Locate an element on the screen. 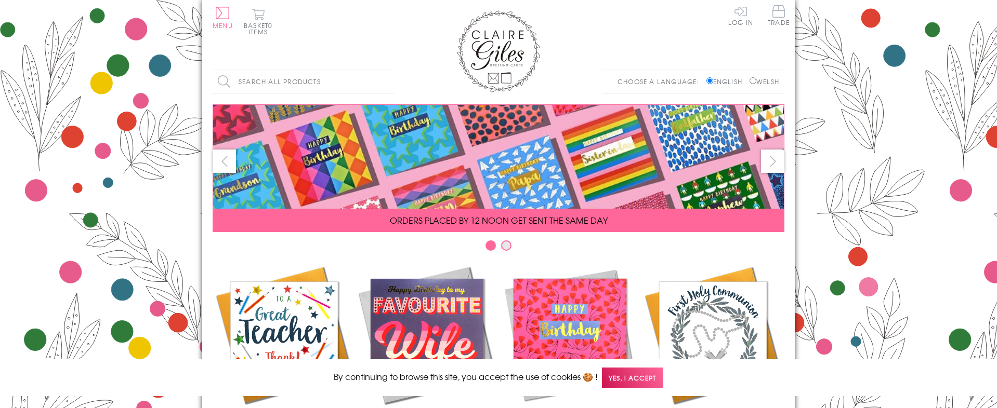 The width and height of the screenshot is (997, 408). input: Search is located at coordinates (389, 82).